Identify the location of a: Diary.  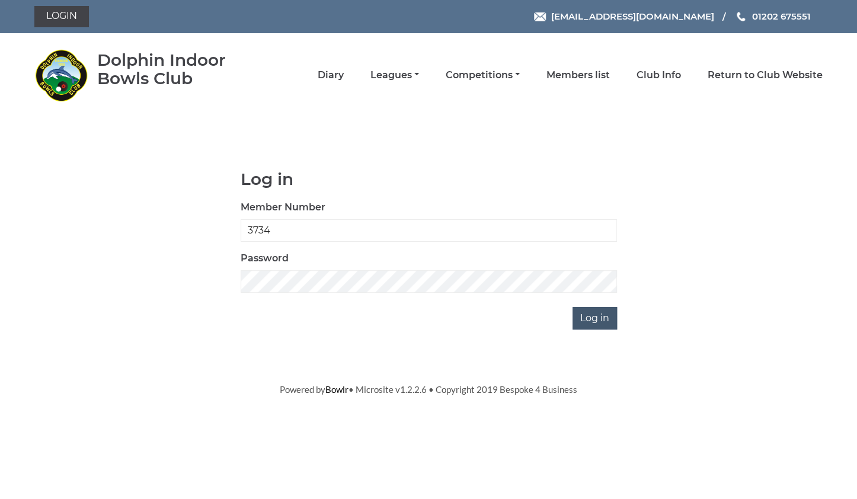
(331, 75).